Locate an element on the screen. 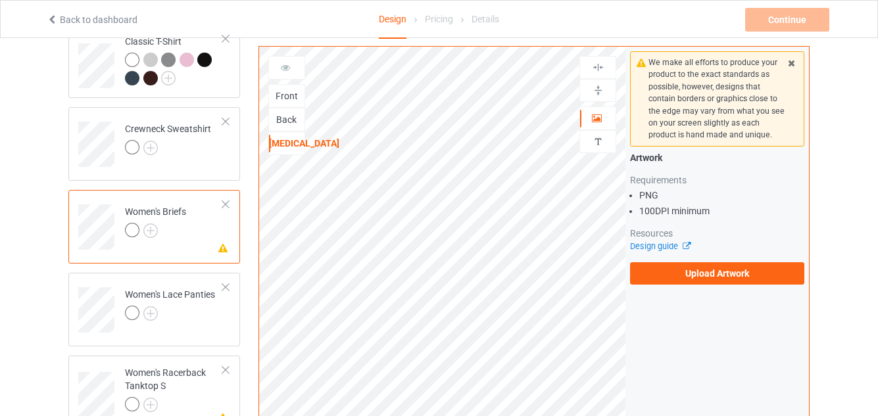  li: PNG is located at coordinates (722, 195).